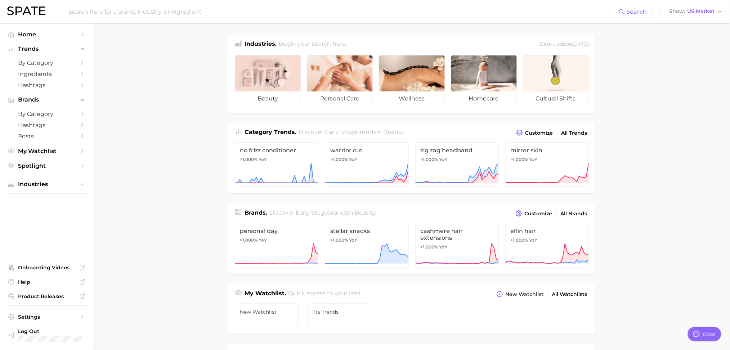  What do you see at coordinates (47, 185) in the screenshot?
I see `button: Industries` at bounding box center [47, 185].